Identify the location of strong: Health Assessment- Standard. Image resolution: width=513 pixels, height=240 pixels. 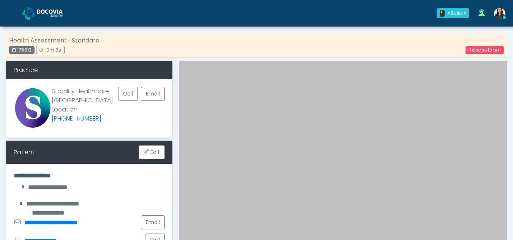
(54, 40).